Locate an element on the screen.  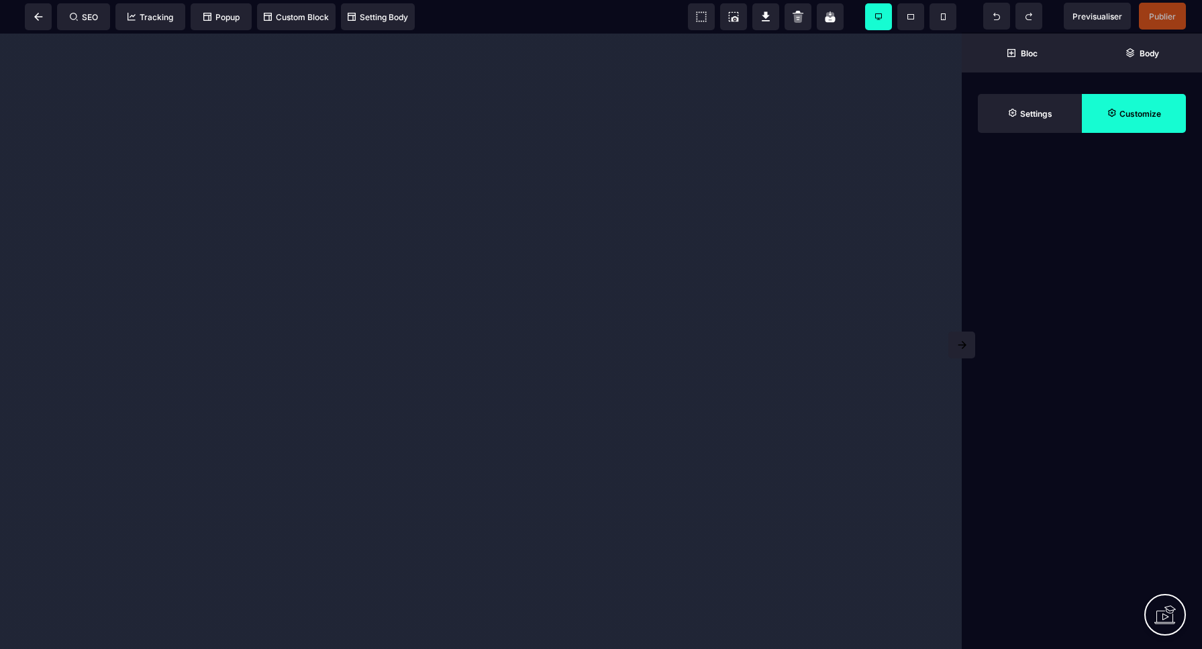
span: SEO is located at coordinates (84, 17).